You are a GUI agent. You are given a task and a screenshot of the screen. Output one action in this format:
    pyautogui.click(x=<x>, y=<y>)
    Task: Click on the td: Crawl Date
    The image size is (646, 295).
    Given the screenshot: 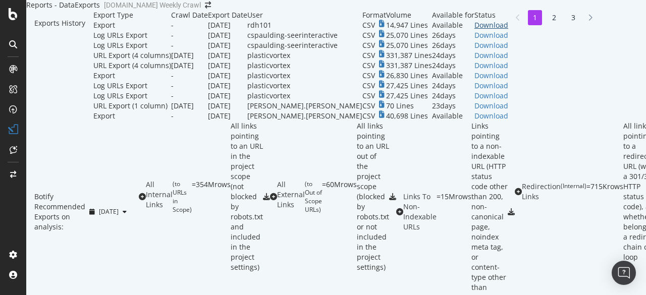 What is the action you would take?
    pyautogui.click(x=189, y=15)
    